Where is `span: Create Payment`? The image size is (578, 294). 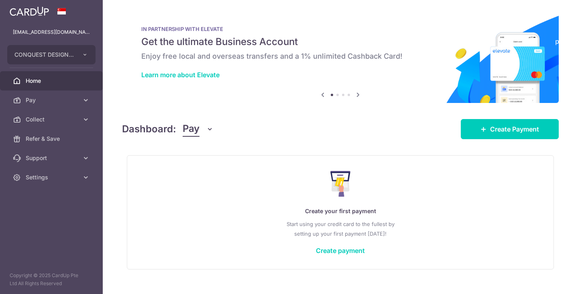
span: Create Payment is located at coordinates (515, 129).